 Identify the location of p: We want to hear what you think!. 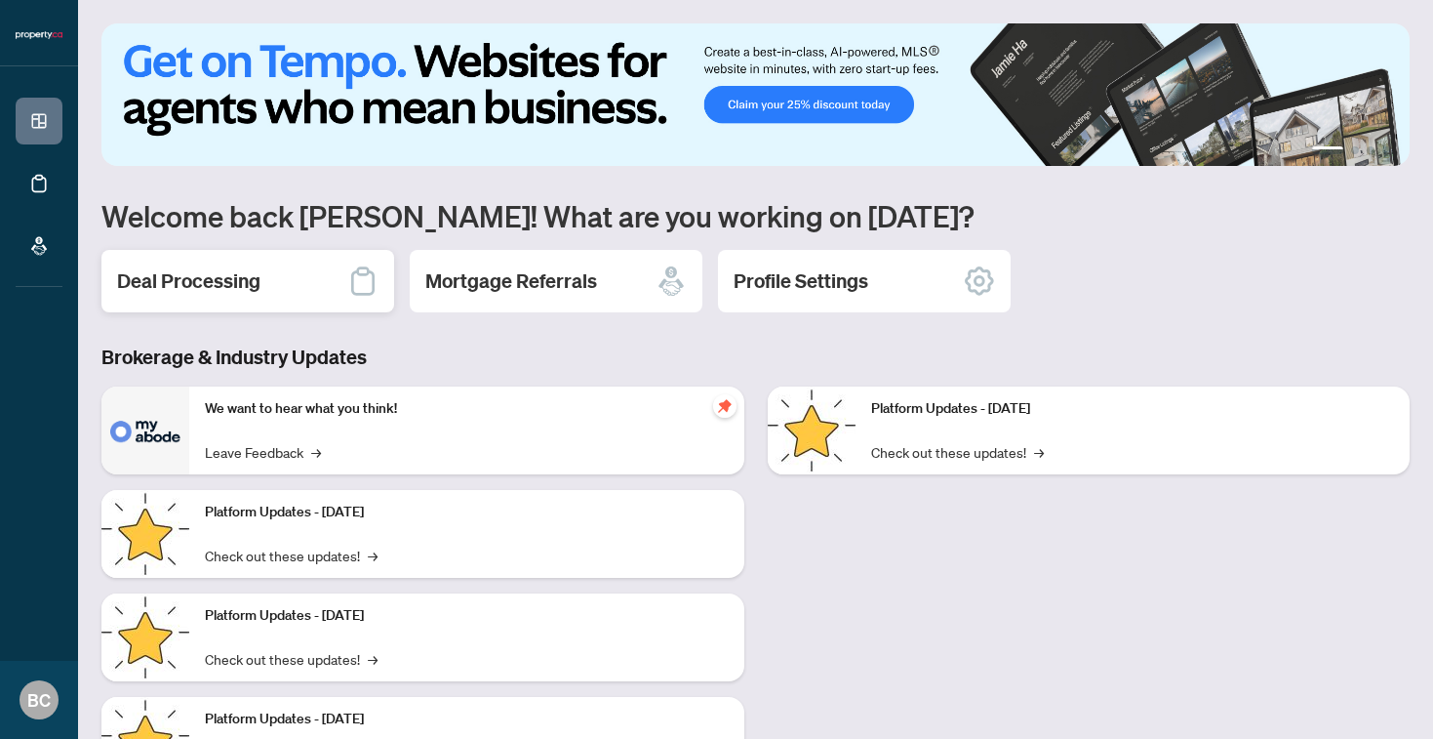
(466, 409).